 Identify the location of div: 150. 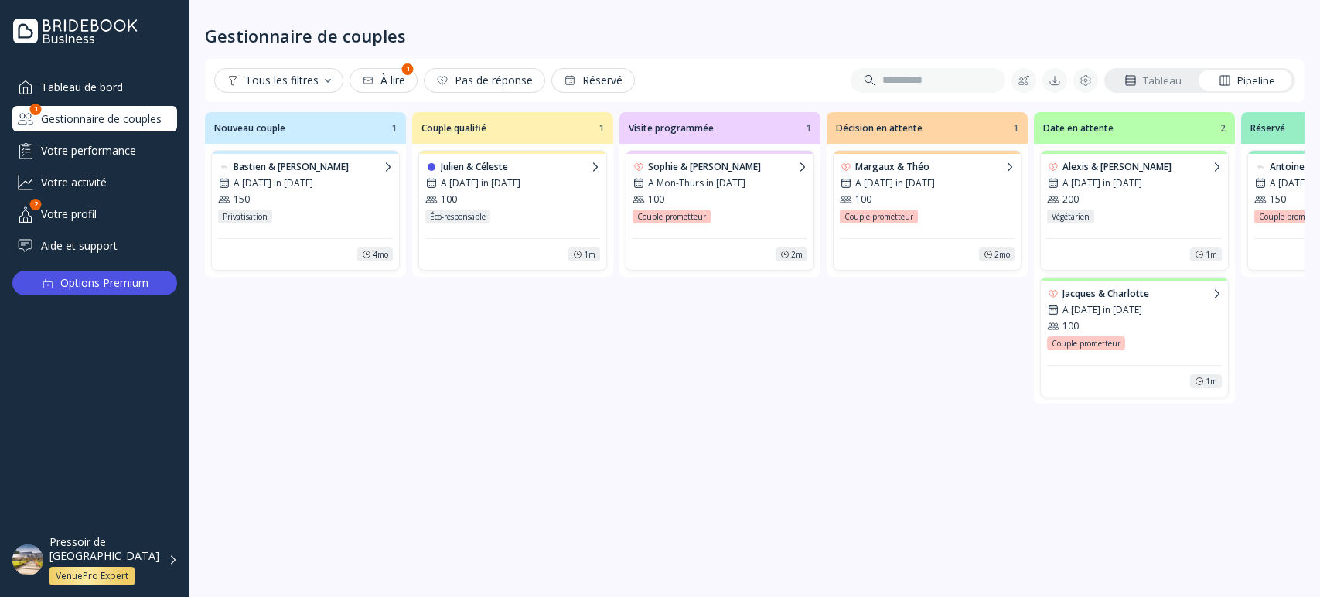
(305, 199).